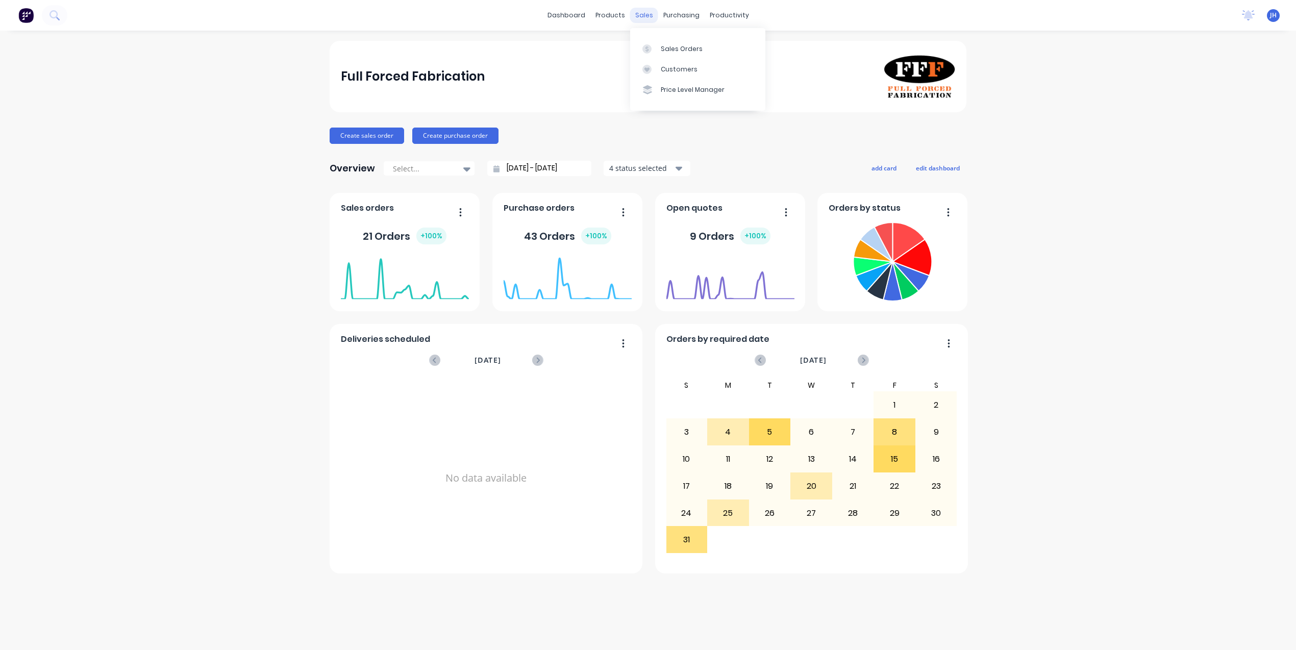 The image size is (1296, 650). What do you see at coordinates (687, 486) in the screenshot?
I see `div: 17` at bounding box center [687, 486].